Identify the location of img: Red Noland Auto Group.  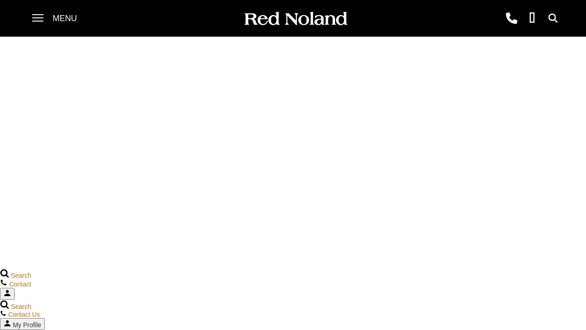
(296, 19).